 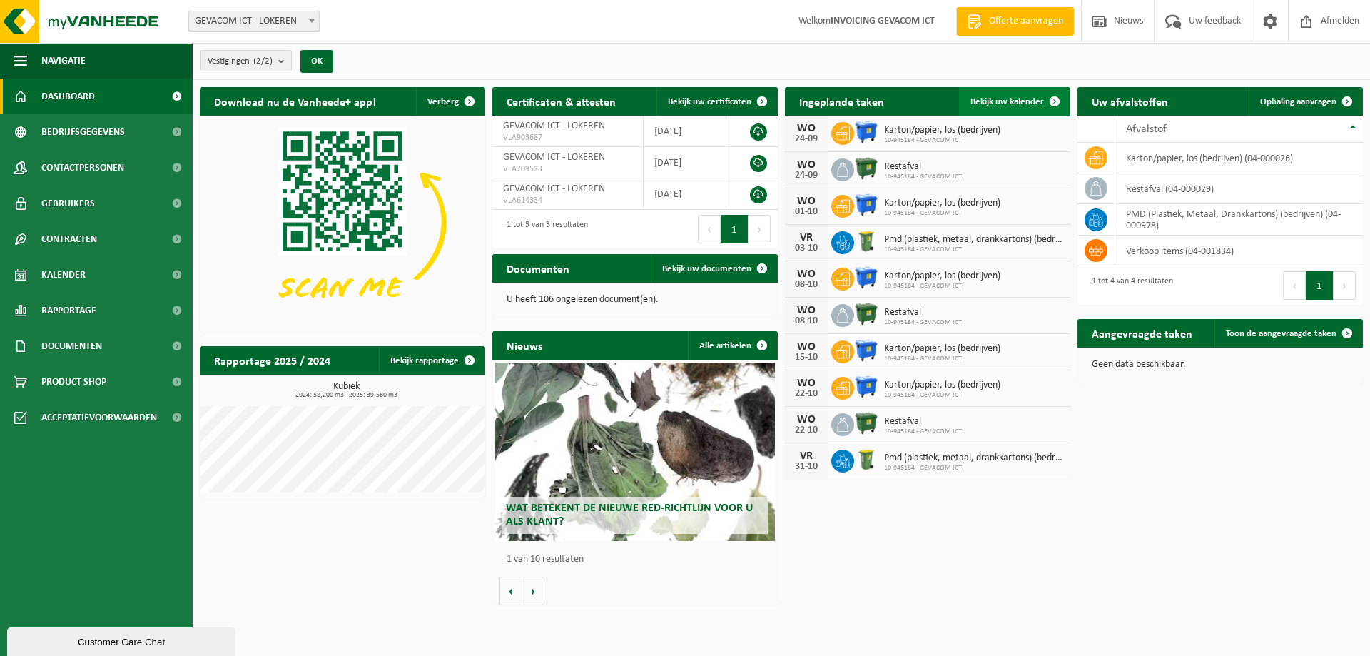 I want to click on span: Bedrijfsgegevens, so click(x=83, y=132).